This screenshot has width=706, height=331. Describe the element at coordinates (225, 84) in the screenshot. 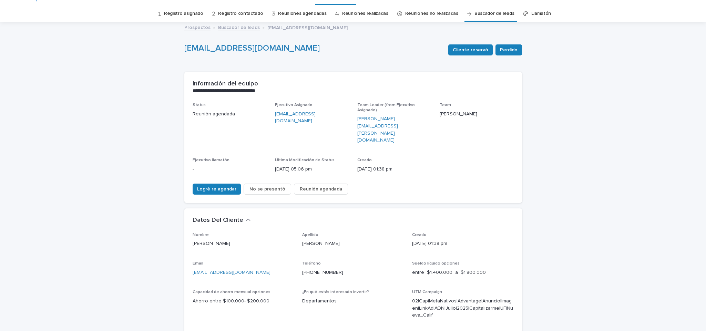

I see `h2: Información del equipo` at that location.